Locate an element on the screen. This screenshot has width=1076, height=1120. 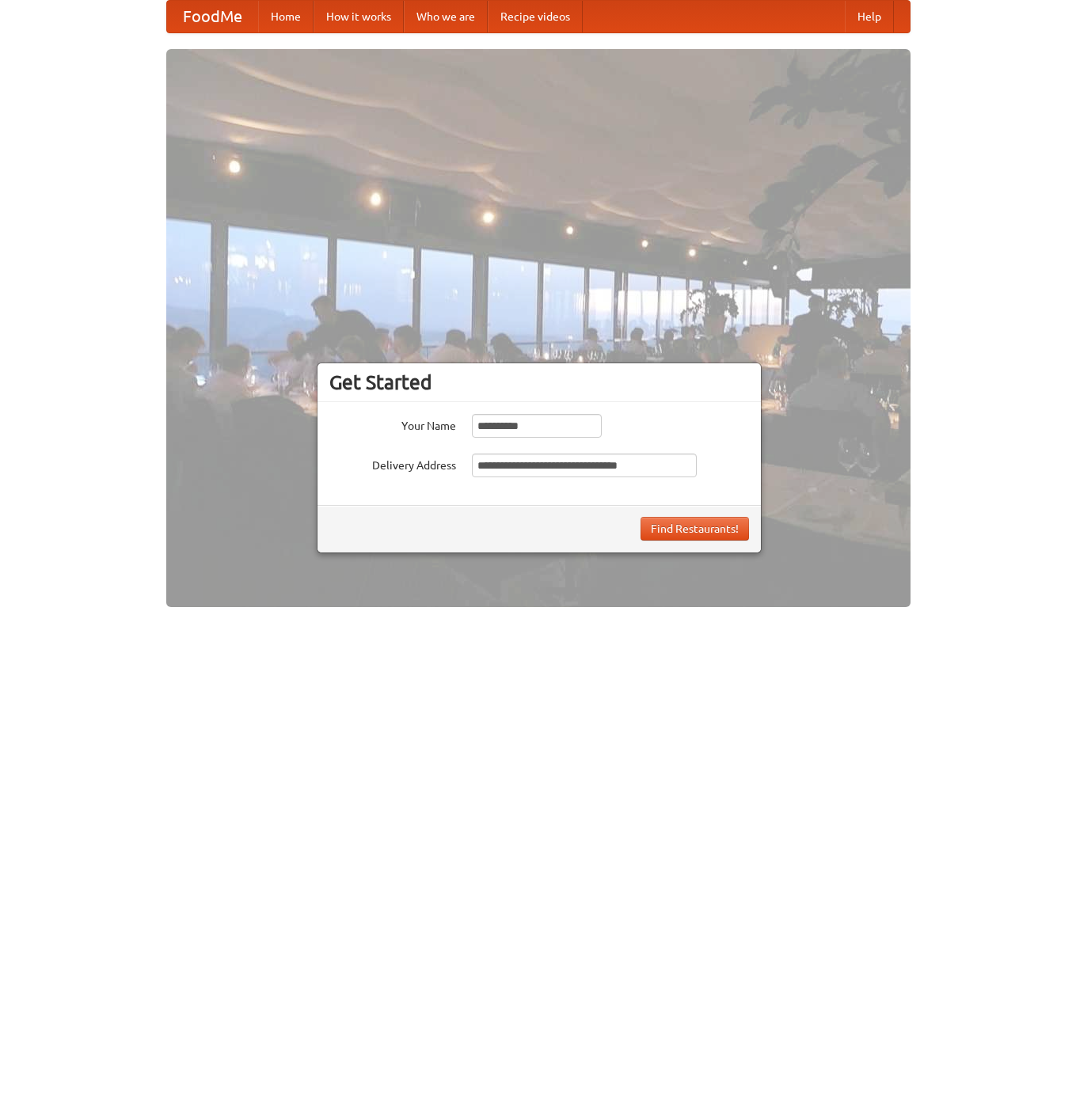
h3: Get Started is located at coordinates (539, 382).